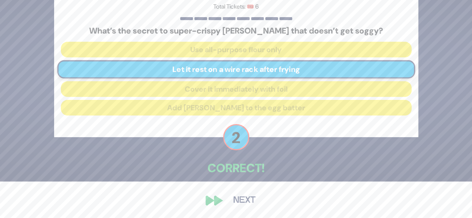 This screenshot has width=472, height=218. I want to click on p: Total Tickets: 🎟️ 6, so click(236, 7).